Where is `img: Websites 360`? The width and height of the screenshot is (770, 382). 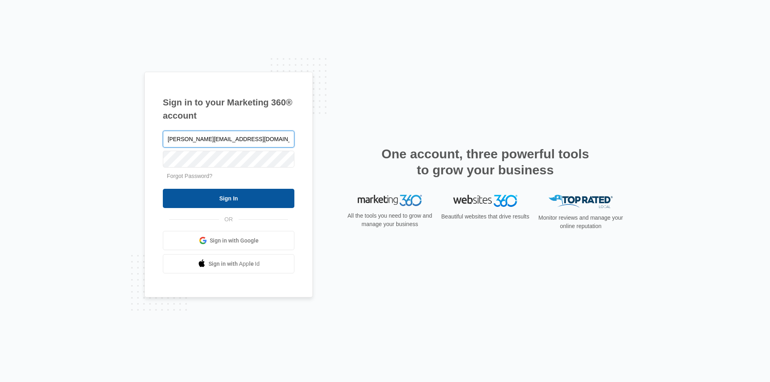 img: Websites 360 is located at coordinates (485, 200).